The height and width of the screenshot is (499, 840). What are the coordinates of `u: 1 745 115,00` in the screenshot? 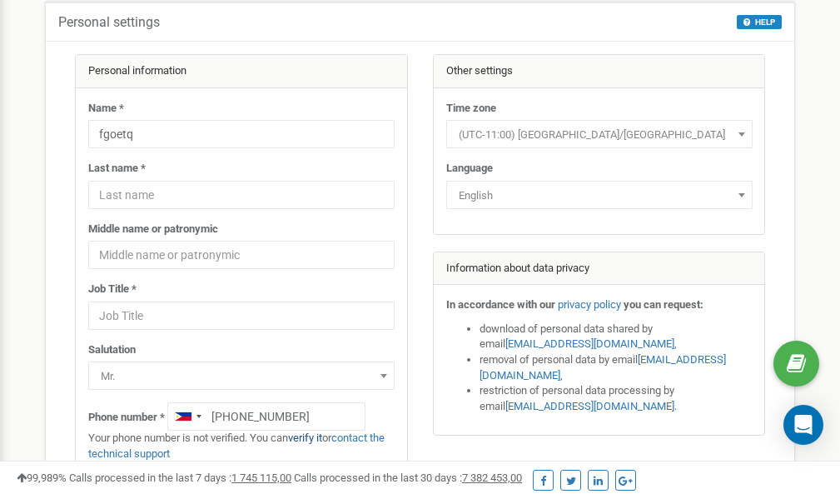 It's located at (261, 477).